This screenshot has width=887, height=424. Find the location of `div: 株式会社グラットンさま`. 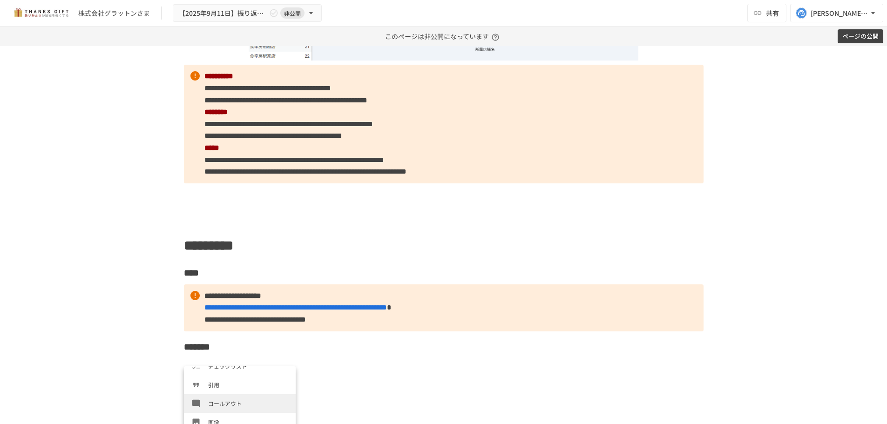

div: 株式会社グラットンさま is located at coordinates (114, 13).